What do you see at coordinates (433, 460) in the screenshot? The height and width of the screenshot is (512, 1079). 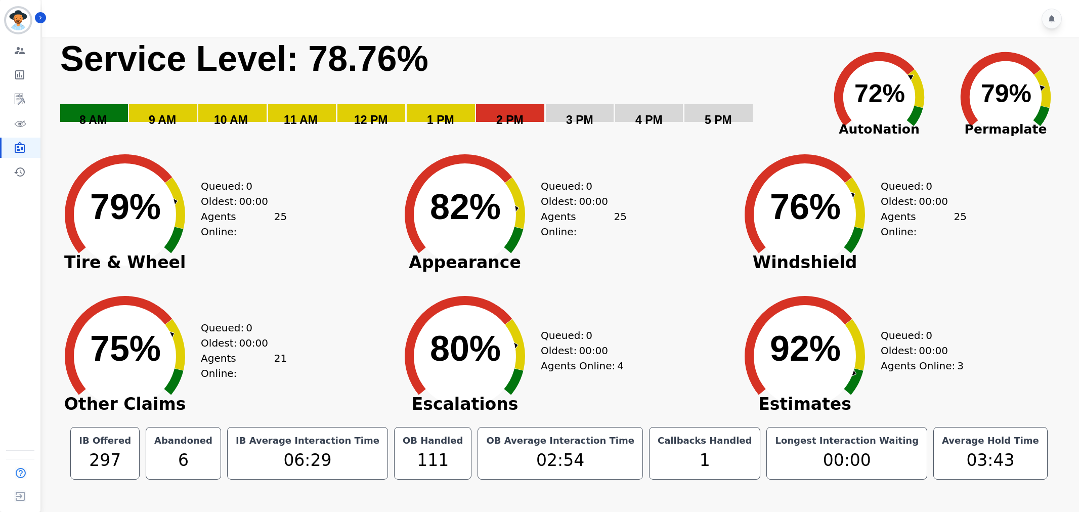 I see `div: 111` at bounding box center [433, 460].